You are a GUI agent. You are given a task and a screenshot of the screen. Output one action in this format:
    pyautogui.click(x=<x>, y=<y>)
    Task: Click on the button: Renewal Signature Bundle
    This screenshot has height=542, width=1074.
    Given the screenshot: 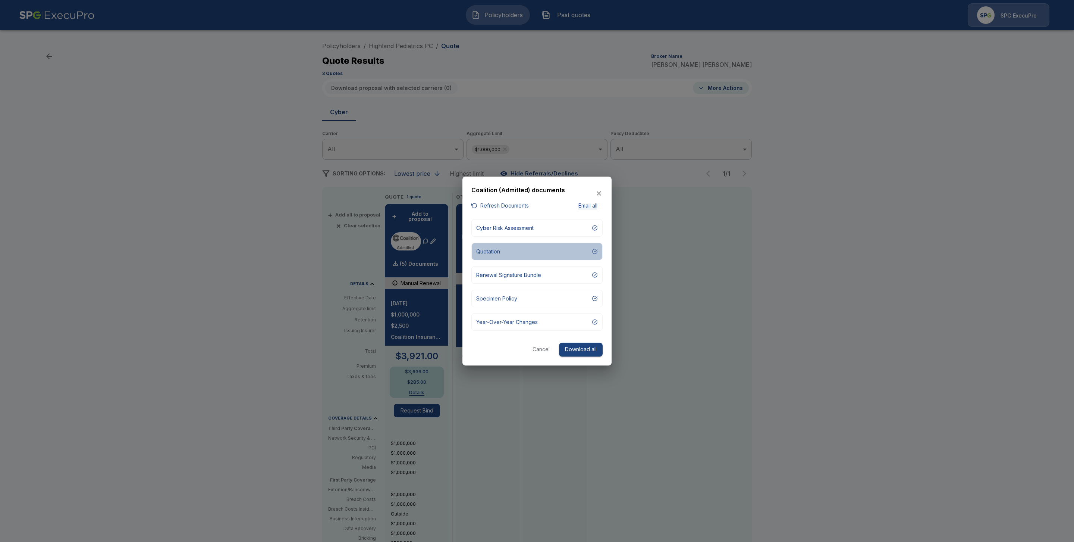 What is the action you would take?
    pyautogui.click(x=537, y=275)
    